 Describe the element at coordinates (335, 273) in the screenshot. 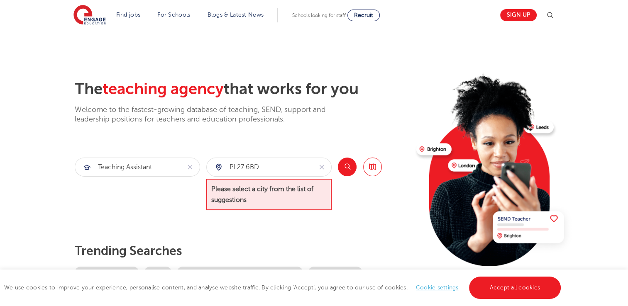

I see `a: Register with us` at that location.